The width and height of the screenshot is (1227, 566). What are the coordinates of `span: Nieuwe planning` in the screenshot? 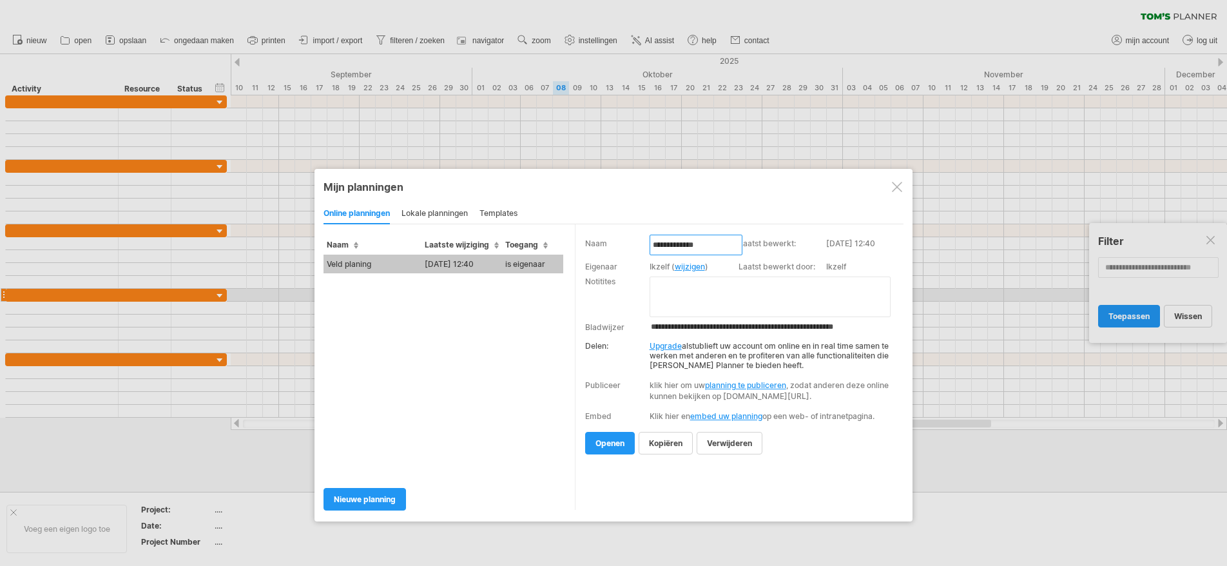 It's located at (365, 499).